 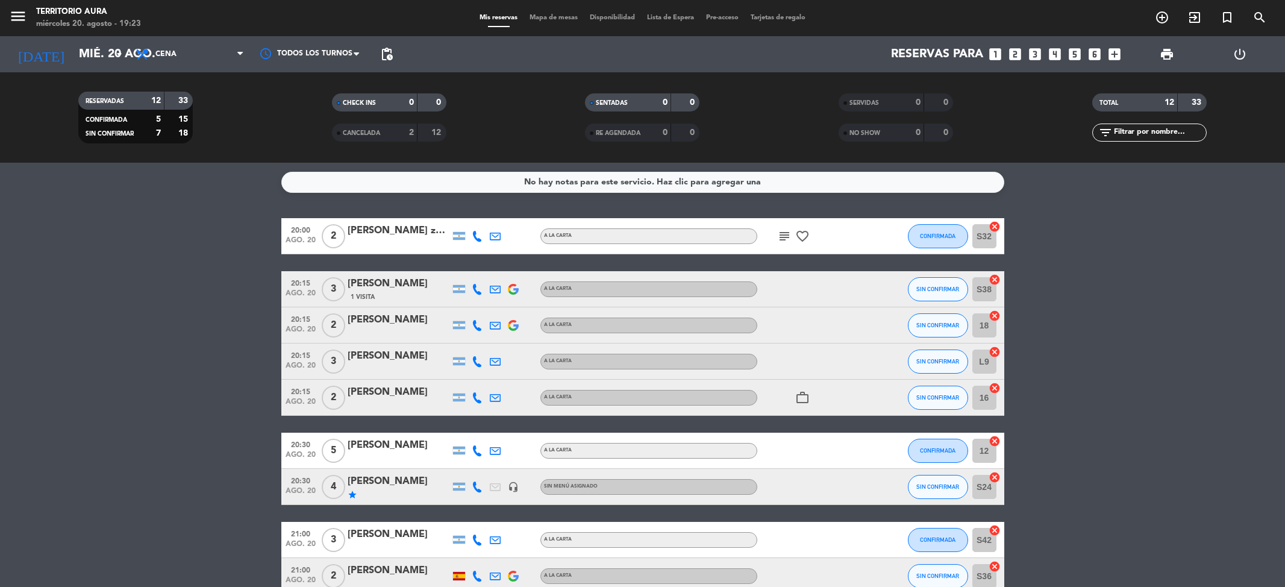 I want to click on i: favorite_border, so click(x=803, y=236).